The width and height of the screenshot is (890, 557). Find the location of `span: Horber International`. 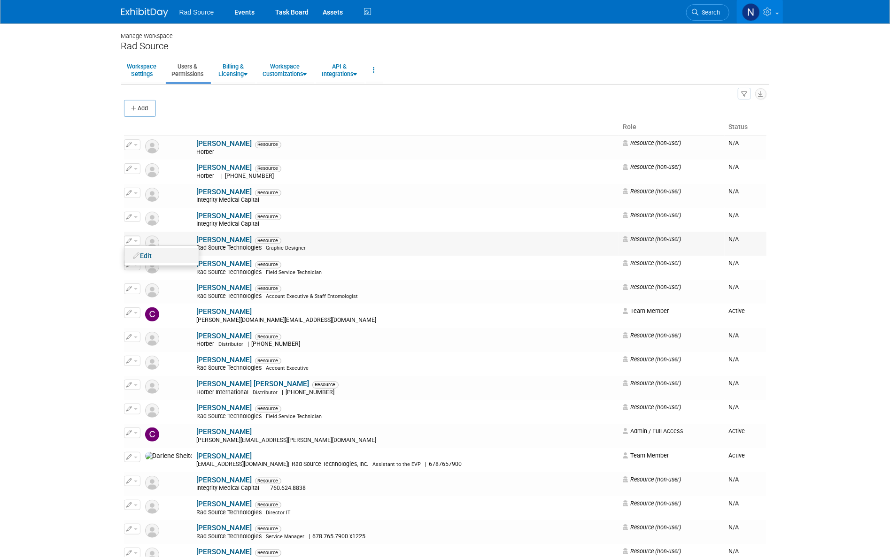

span: Horber International is located at coordinates (224, 393).